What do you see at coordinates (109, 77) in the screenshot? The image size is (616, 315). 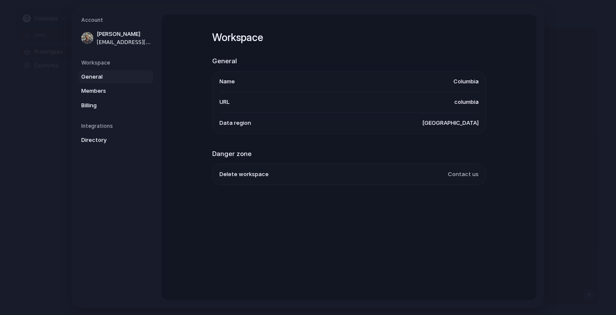 I see `span: General` at bounding box center [109, 77].